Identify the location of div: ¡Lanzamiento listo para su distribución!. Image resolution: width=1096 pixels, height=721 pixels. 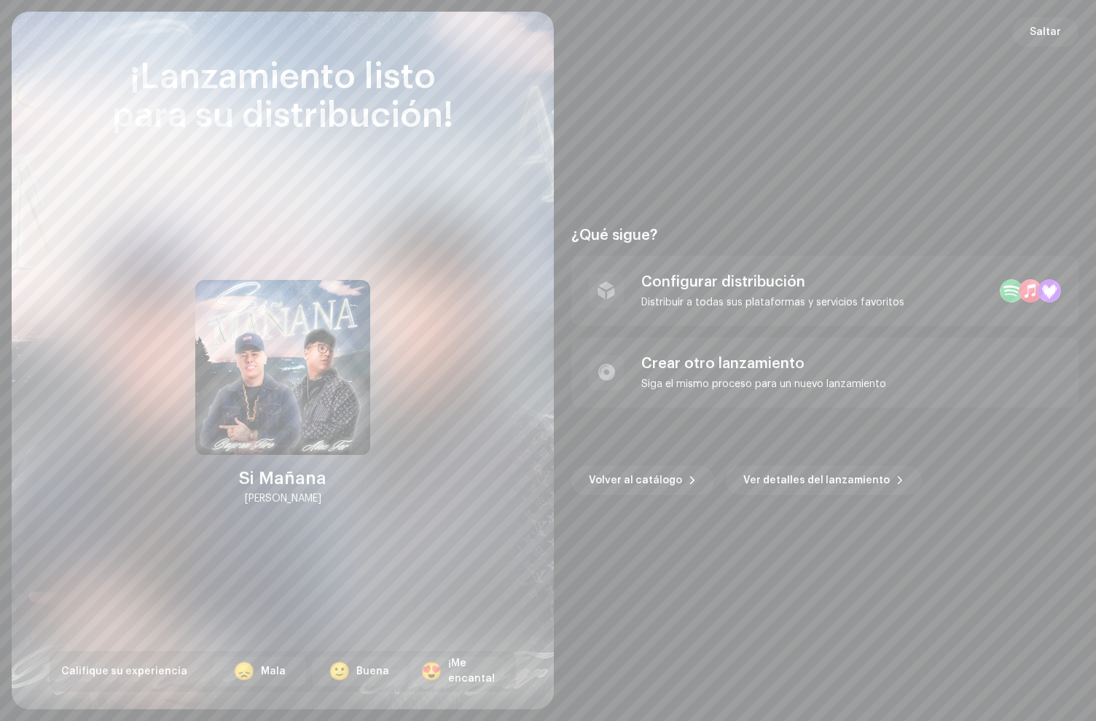
(283, 97).